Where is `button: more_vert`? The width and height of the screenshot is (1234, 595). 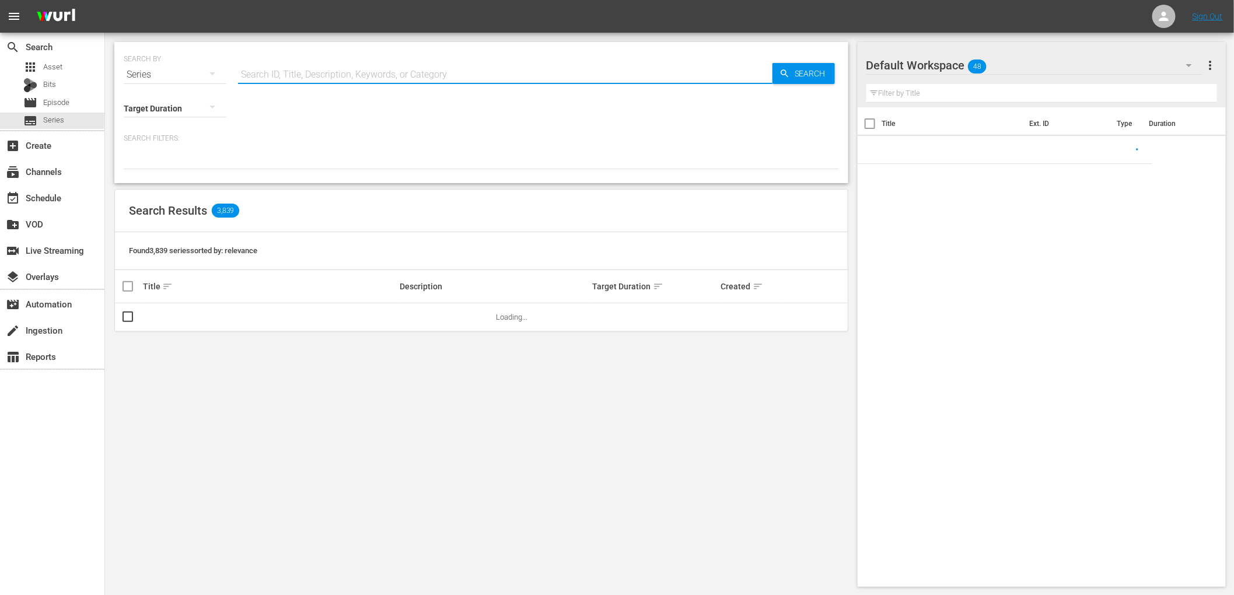
button: more_vert is located at coordinates (1210, 65).